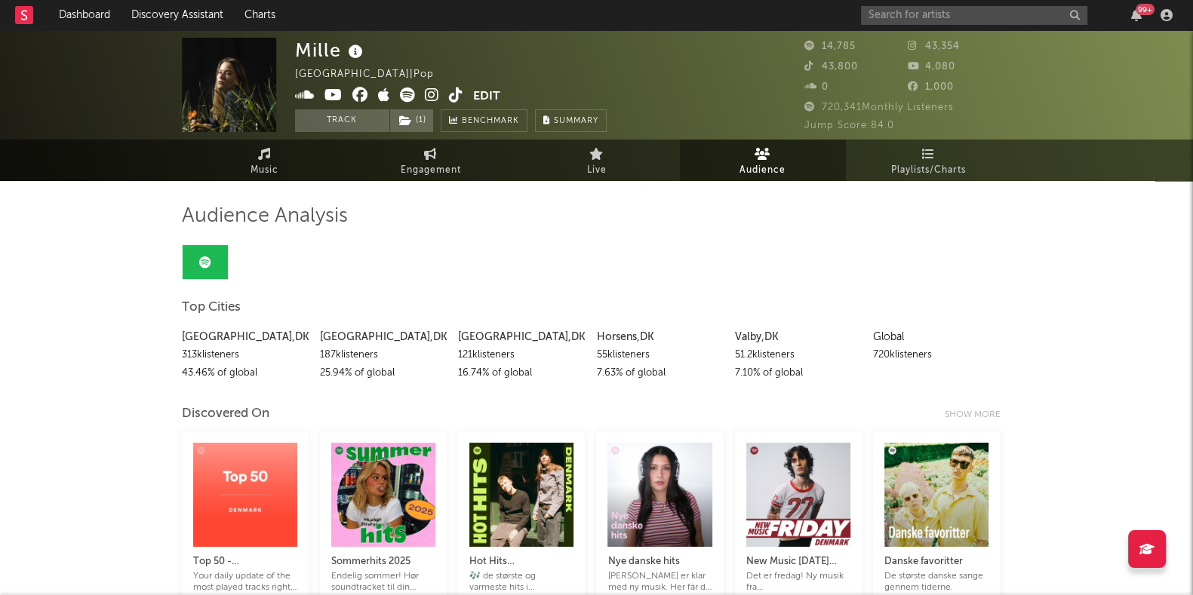 The height and width of the screenshot is (595, 1193). I want to click on a: Audience, so click(763, 160).